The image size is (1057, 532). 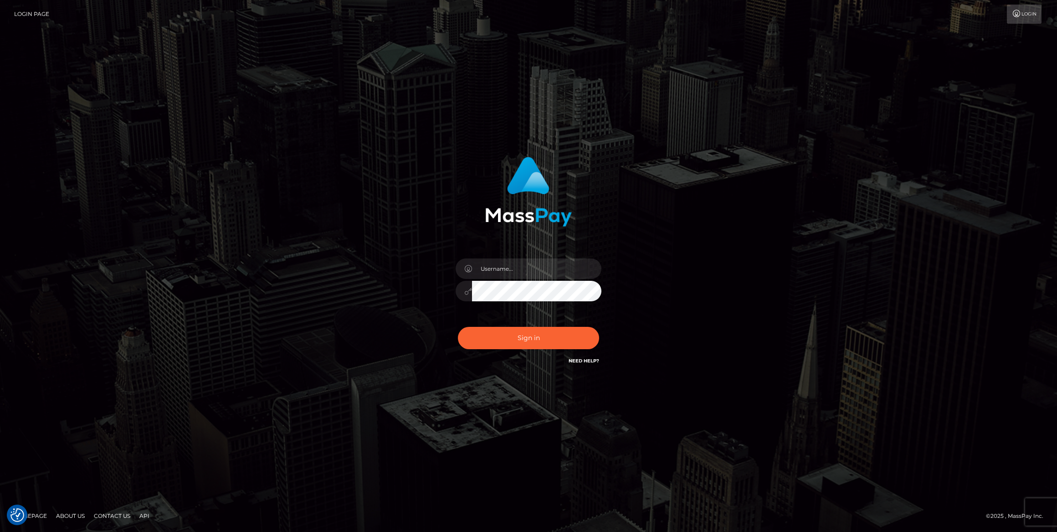 I want to click on div: © 2025 , MassPay Inc., so click(x=1018, y=516).